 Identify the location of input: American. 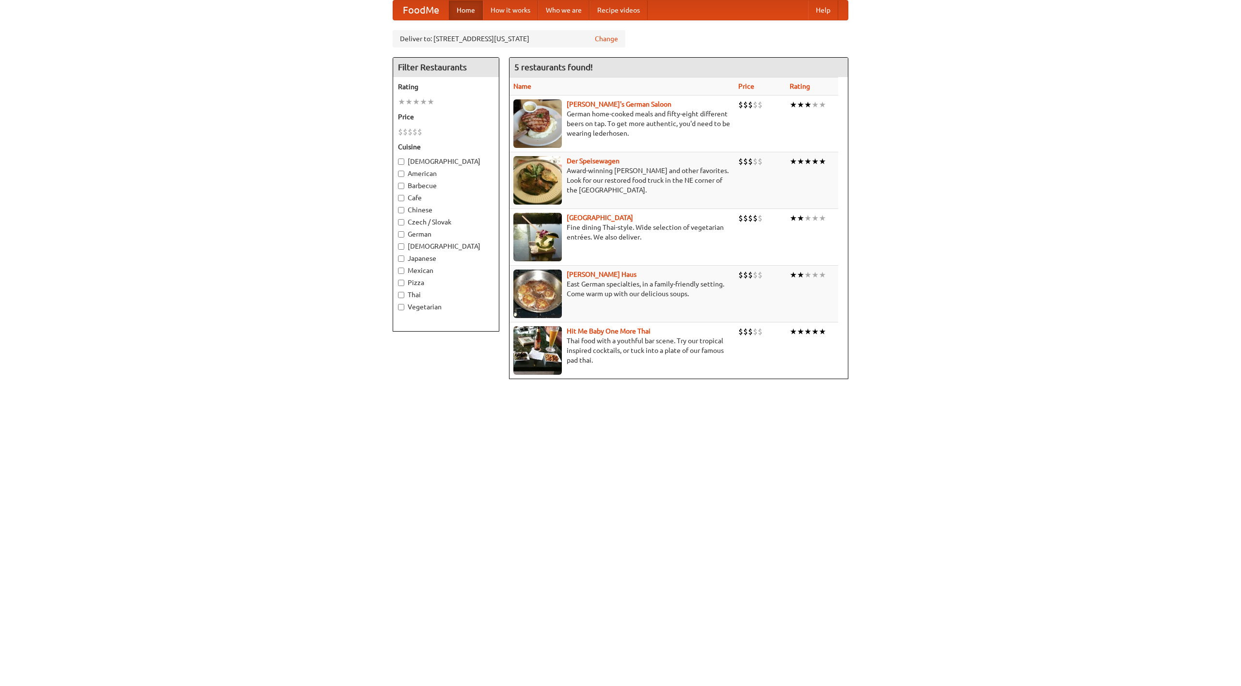
(401, 173).